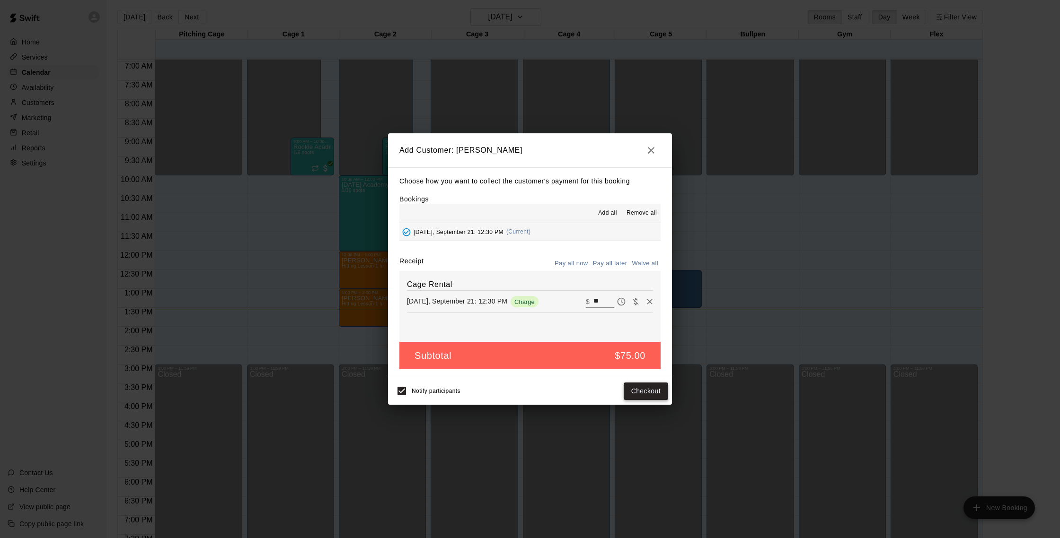  What do you see at coordinates (406, 232) in the screenshot?
I see `button: Added - Collect Payment` at bounding box center [406, 232].